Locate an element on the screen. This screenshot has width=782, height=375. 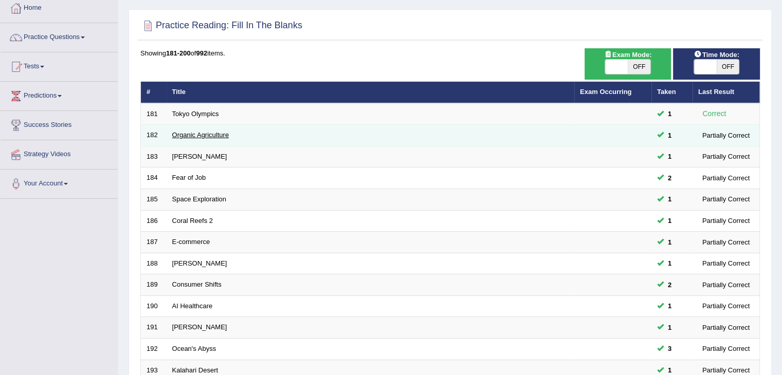
b: 992 is located at coordinates (201, 53).